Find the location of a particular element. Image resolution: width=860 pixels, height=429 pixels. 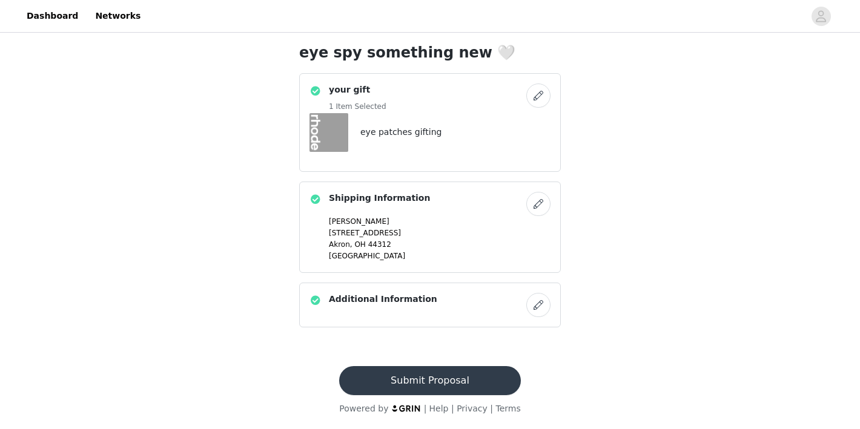

h1: eye spy something new 🤍 is located at coordinates (430, 53).